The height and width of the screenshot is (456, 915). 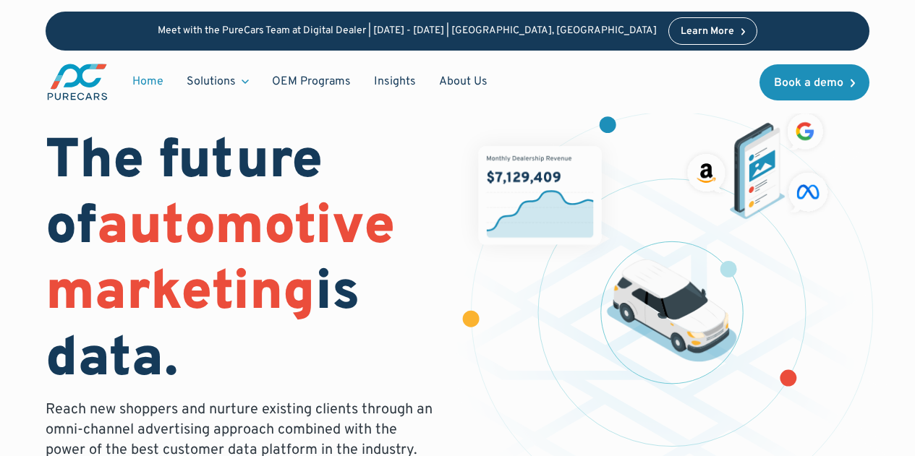 What do you see at coordinates (148, 82) in the screenshot?
I see `a: Home` at bounding box center [148, 82].